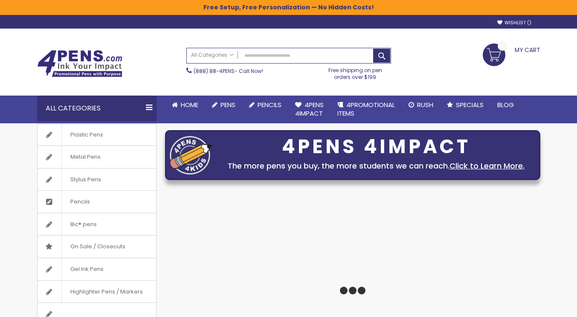 This screenshot has width=577, height=317. Describe the element at coordinates (97, 246) in the screenshot. I see `a: On Sale / Closeouts` at that location.